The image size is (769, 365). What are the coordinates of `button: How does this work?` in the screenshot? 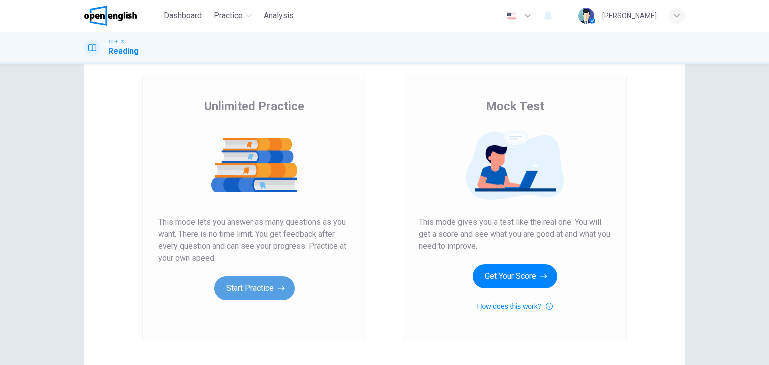 It's located at (514, 307).